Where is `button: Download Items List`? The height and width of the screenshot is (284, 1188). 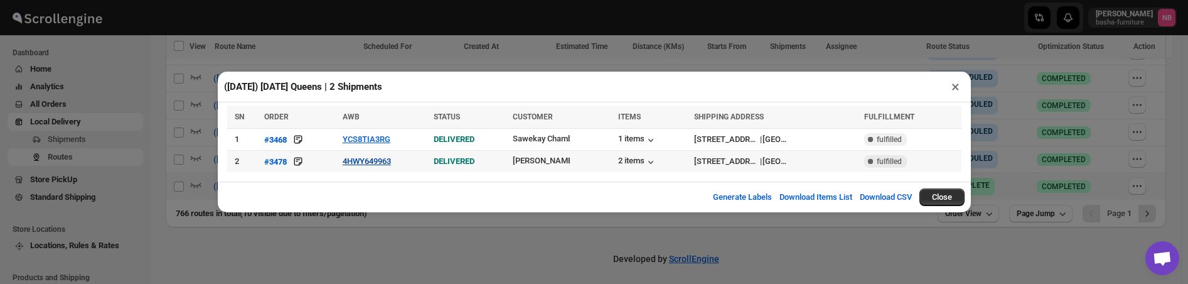 button: Download Items List is located at coordinates (816, 197).